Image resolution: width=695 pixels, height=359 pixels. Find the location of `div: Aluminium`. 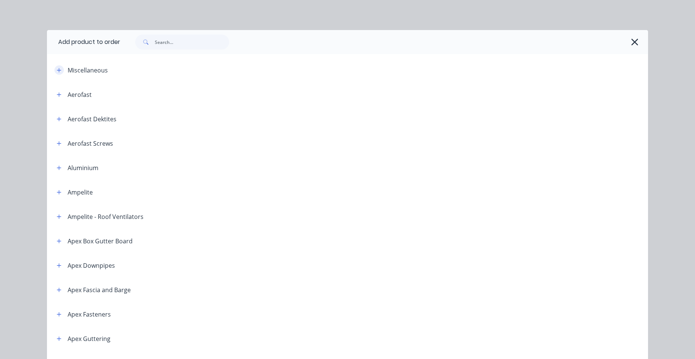

div: Aluminium is located at coordinates (83, 168).